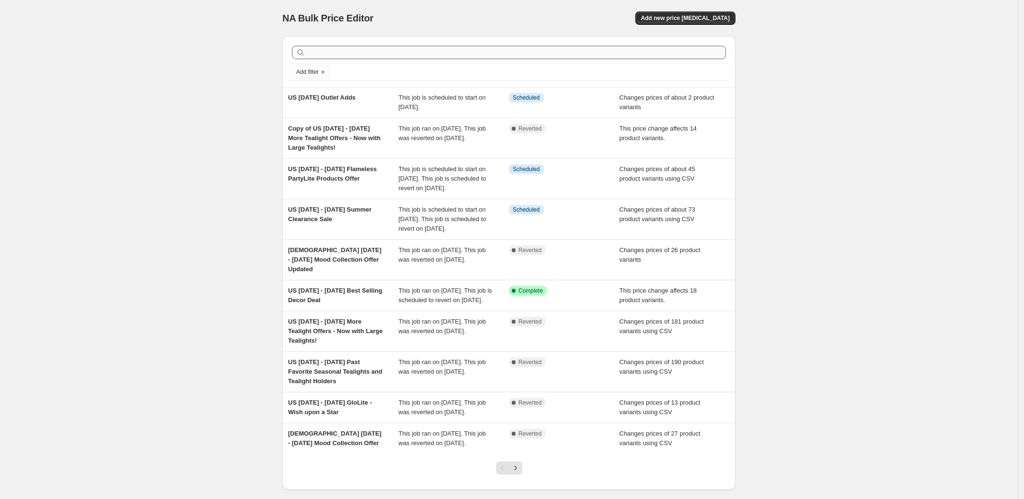 This screenshot has width=1024, height=499. Describe the element at coordinates (328, 18) in the screenshot. I see `span: NA Bulk Price Editor` at that location.